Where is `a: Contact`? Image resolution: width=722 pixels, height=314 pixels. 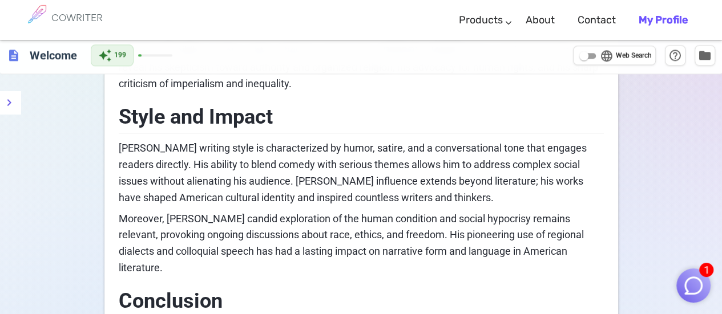 a: Contact is located at coordinates (596, 20).